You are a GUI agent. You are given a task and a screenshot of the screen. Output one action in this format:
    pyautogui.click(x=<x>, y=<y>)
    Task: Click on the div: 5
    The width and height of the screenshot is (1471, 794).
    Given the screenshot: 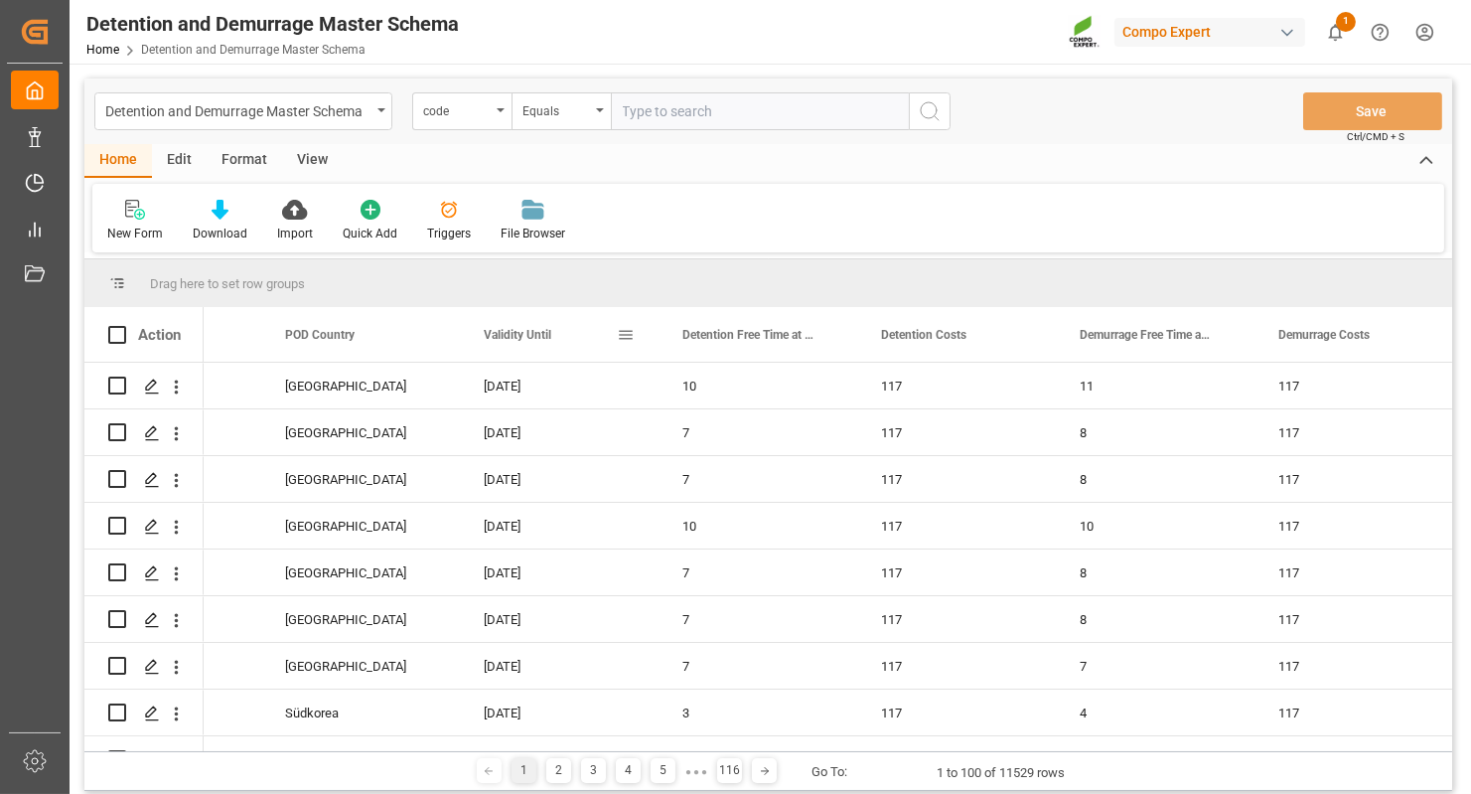 What is the action you would take?
    pyautogui.click(x=663, y=770)
    